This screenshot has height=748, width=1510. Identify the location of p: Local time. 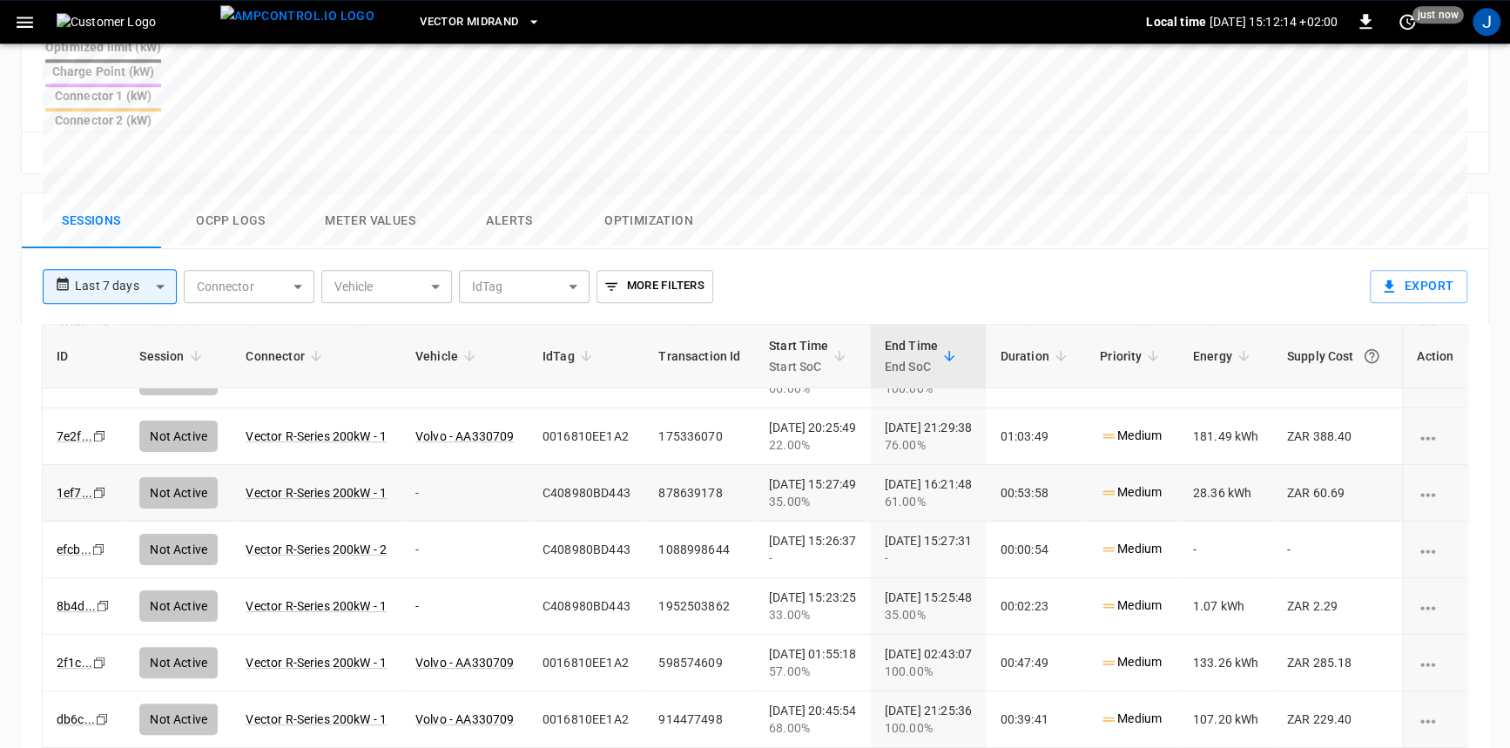
(1176, 22).